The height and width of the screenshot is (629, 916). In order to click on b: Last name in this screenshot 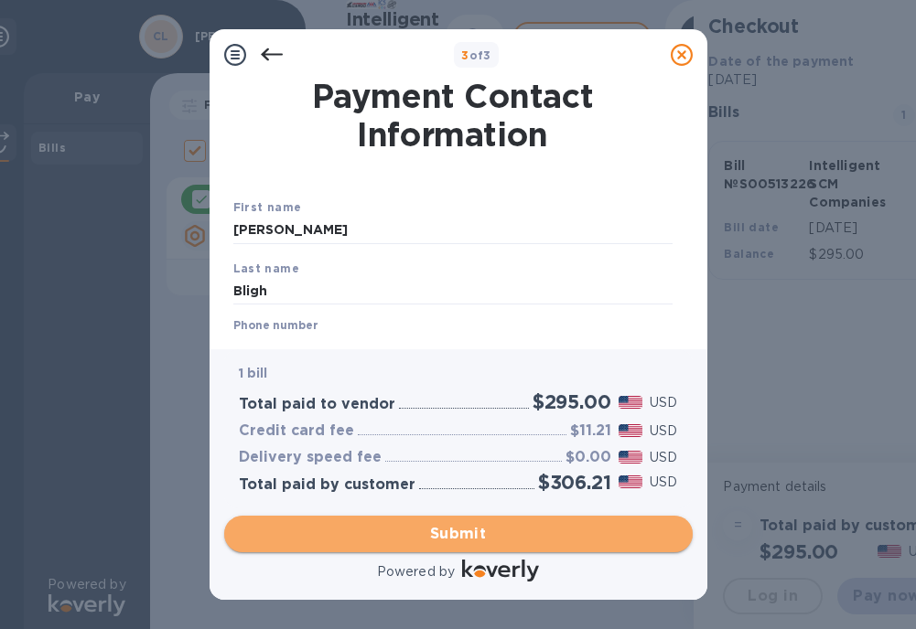, I will do `click(266, 268)`.